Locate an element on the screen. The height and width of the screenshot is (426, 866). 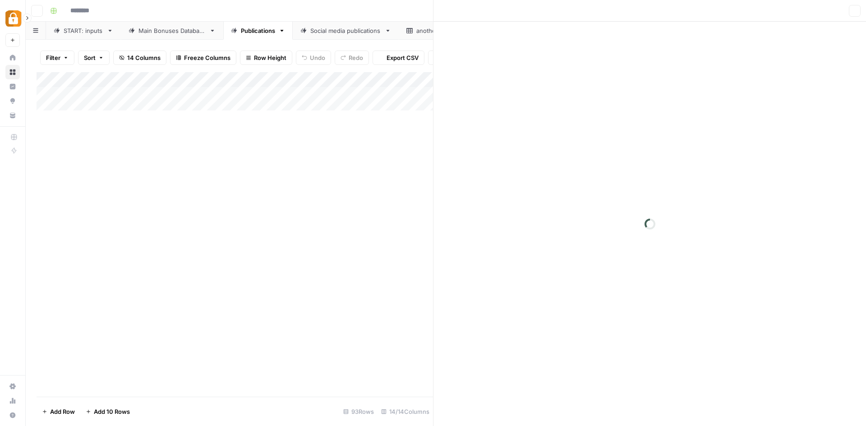
span: Add Row is located at coordinates (62, 412).